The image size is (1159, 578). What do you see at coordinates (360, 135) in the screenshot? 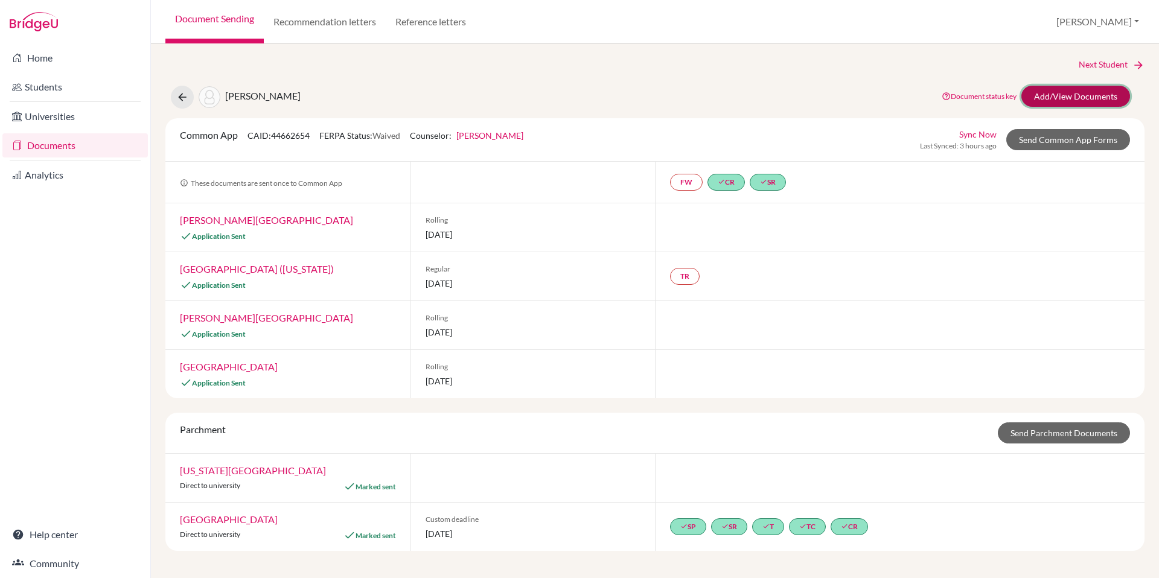
I see `span: FERPA Status:` at bounding box center [360, 135].